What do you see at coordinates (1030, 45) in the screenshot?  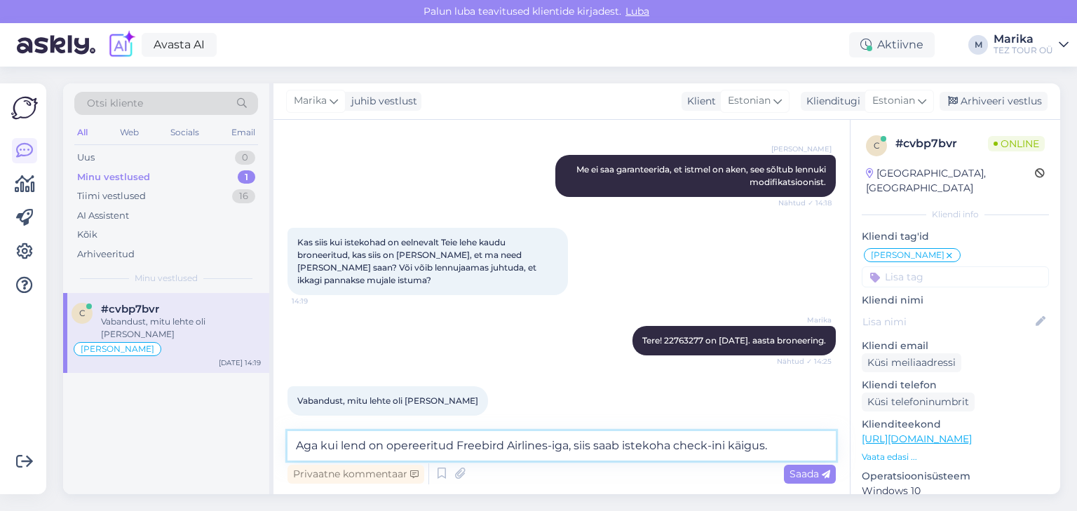 I see `a: MarikaTEZ TOUR OÜ` at bounding box center [1030, 45].